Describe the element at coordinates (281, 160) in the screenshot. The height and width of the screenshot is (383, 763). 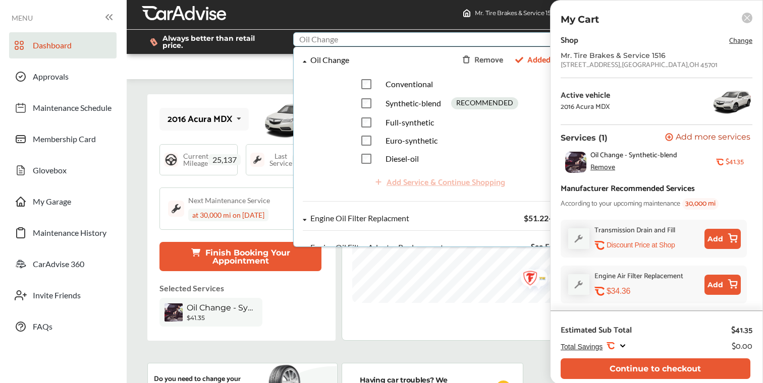
I see `span: Last Service` at that location.